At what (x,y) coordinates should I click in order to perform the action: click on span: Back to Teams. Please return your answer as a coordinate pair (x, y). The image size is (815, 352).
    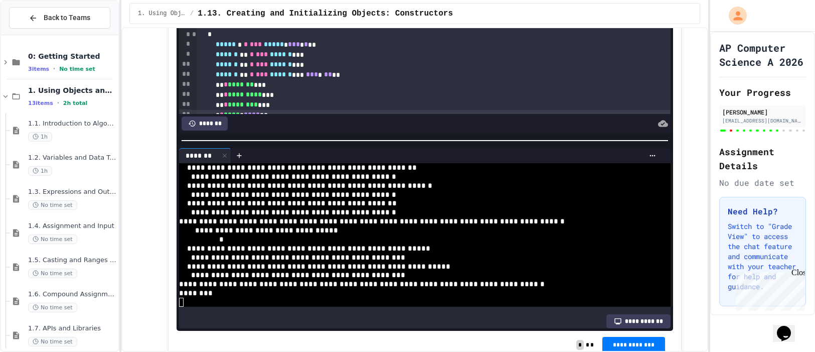
    Looking at the image, I should click on (67, 18).